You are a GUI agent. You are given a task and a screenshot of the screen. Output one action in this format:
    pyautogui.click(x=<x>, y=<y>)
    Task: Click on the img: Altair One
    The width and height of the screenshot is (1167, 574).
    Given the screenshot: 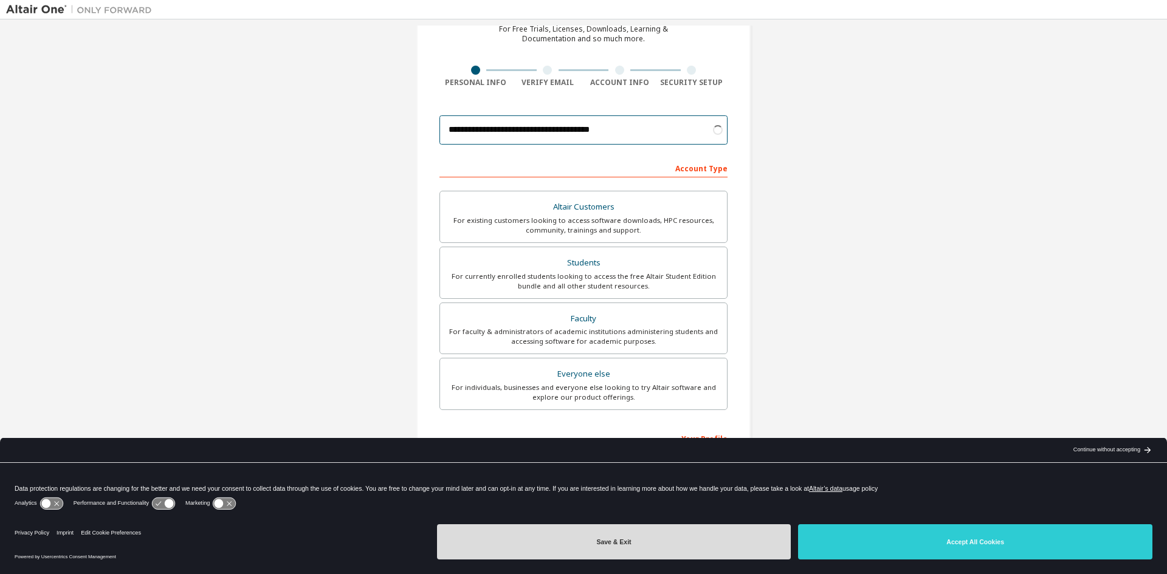 What is the action you would take?
    pyautogui.click(x=82, y=10)
    